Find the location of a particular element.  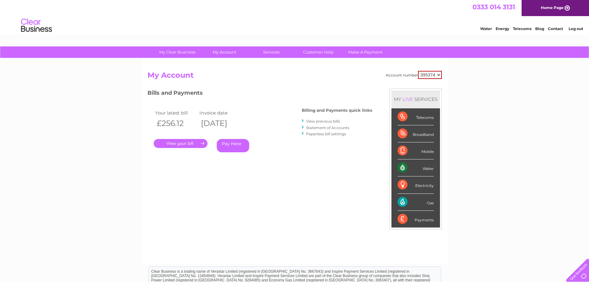

a: Pay Here is located at coordinates (233, 145).